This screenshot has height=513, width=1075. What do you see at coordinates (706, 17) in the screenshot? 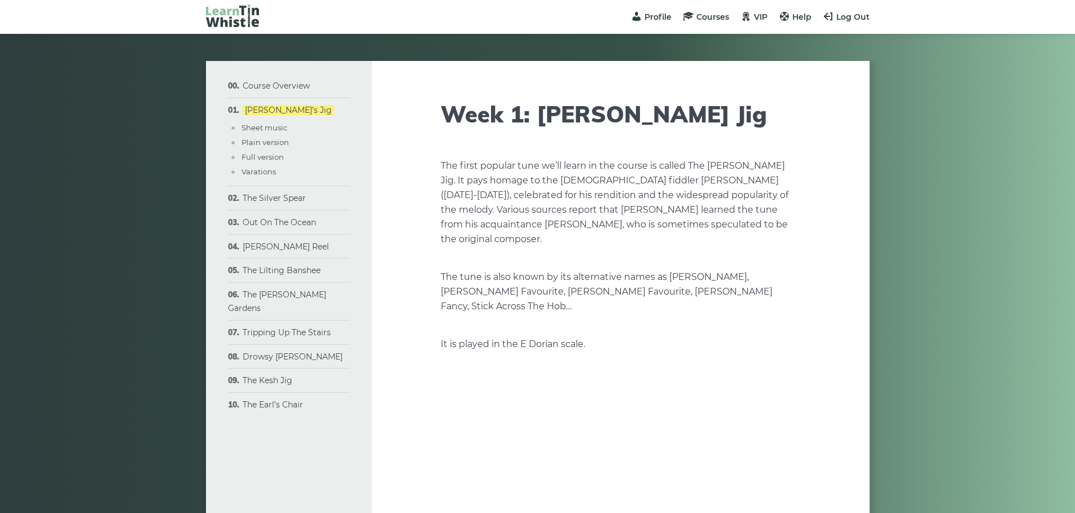
I see `a: Courses` at bounding box center [706, 17].